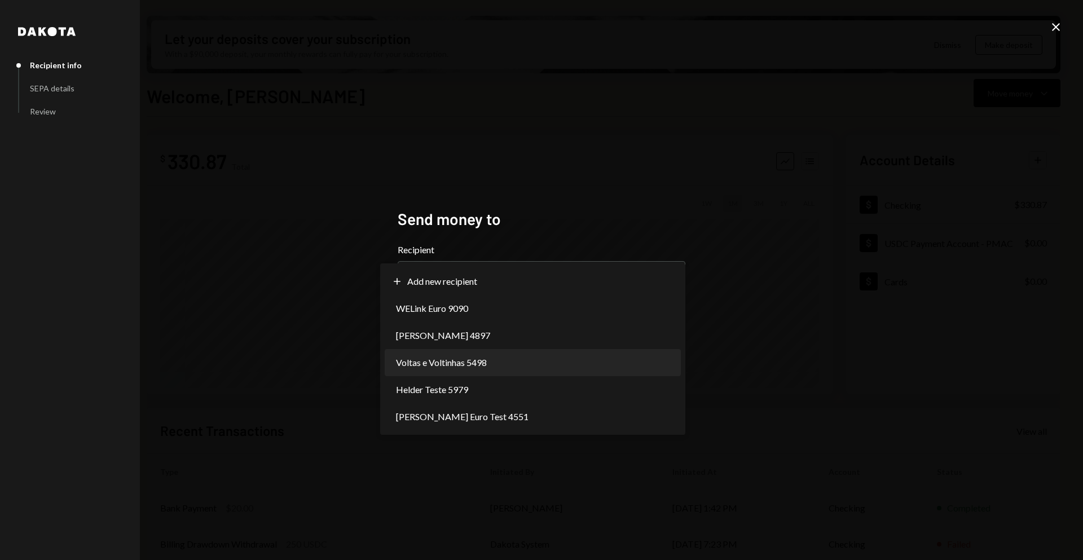 The image size is (1083, 560). Describe the element at coordinates (542, 277) in the screenshot. I see `button: Recipient` at that location.